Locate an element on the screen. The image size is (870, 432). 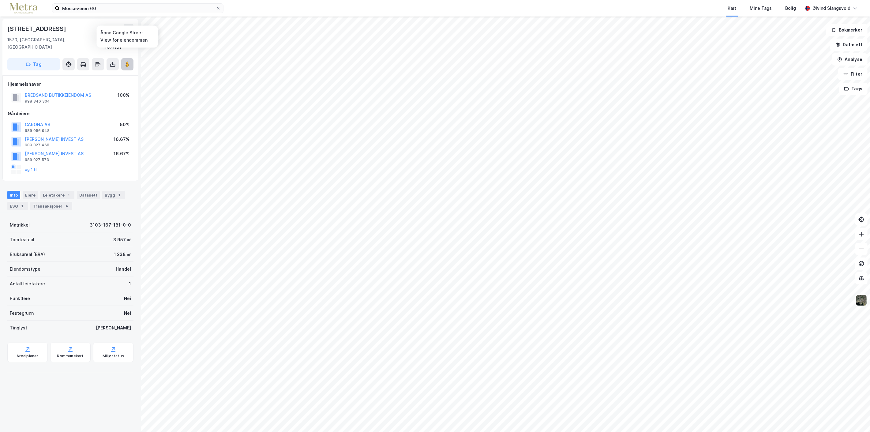
div: 3103-167-181-0-0 is located at coordinates (110, 225).